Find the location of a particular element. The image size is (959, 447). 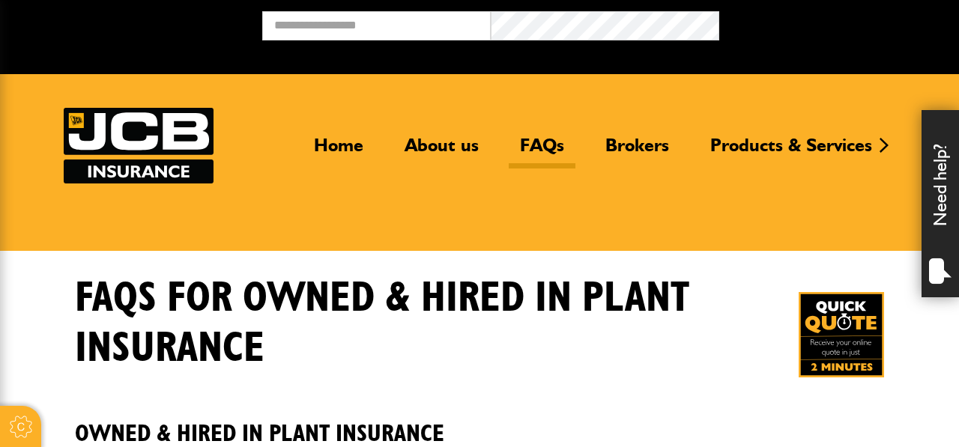

a: About us is located at coordinates (441, 151).